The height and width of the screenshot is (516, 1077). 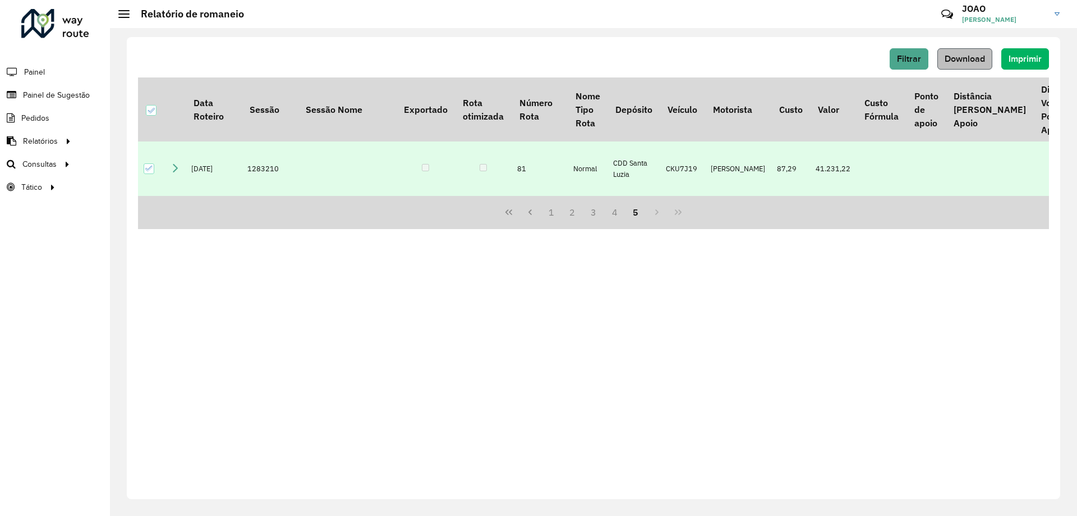 What do you see at coordinates (270, 109) in the screenshot?
I see `th: Sessão` at bounding box center [270, 109].